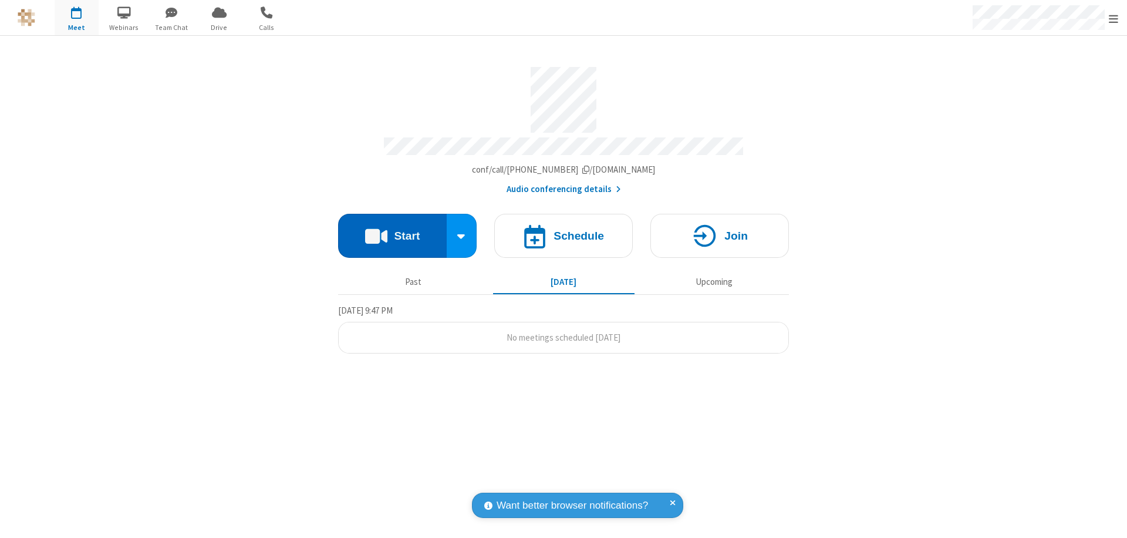 Image resolution: width=1127 pixels, height=538 pixels. What do you see at coordinates (564, 189) in the screenshot?
I see `button: Audio conferencing details` at bounding box center [564, 189].